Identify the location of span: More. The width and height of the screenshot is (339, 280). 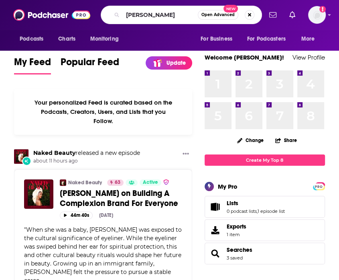
(308, 39).